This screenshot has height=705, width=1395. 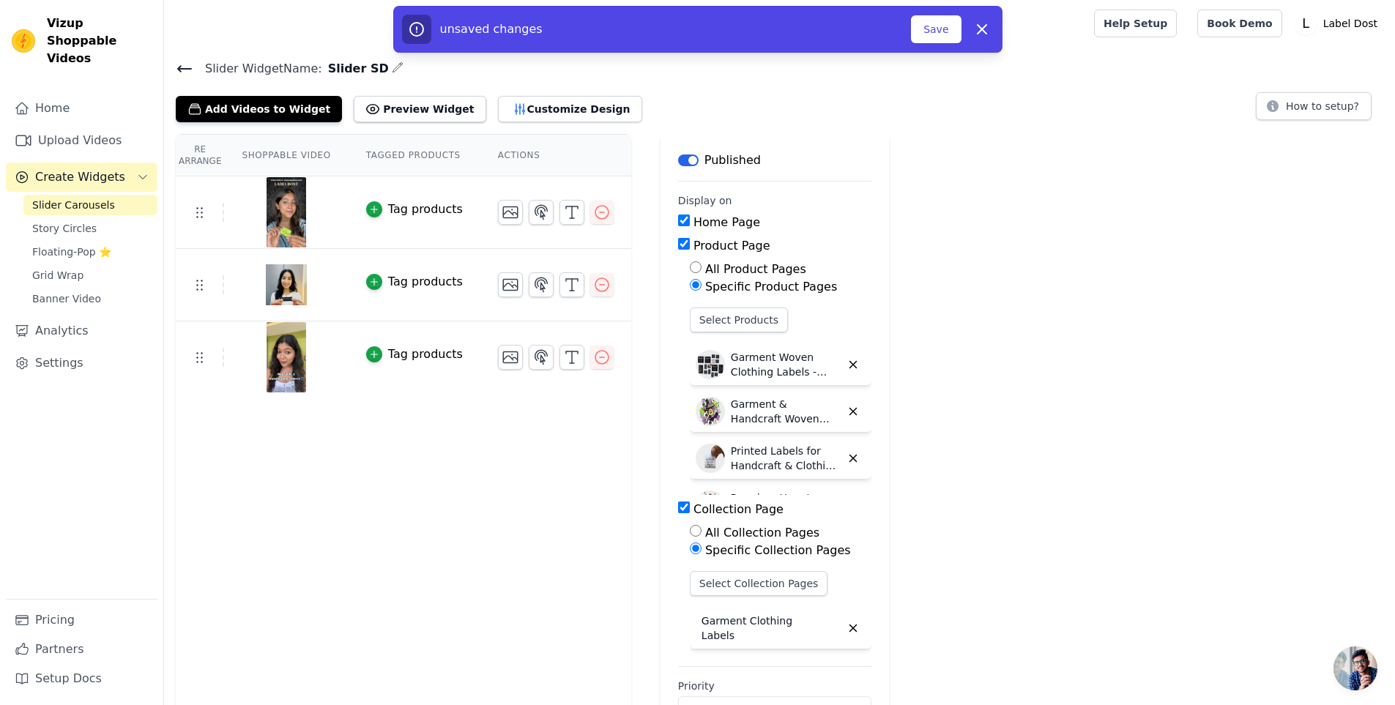 What do you see at coordinates (786, 412) in the screenshot?
I see `p: Garment & Handcraft Woven Clothing Labels - Multi Color (Pack of 1000 Pcs)` at bounding box center [786, 412].